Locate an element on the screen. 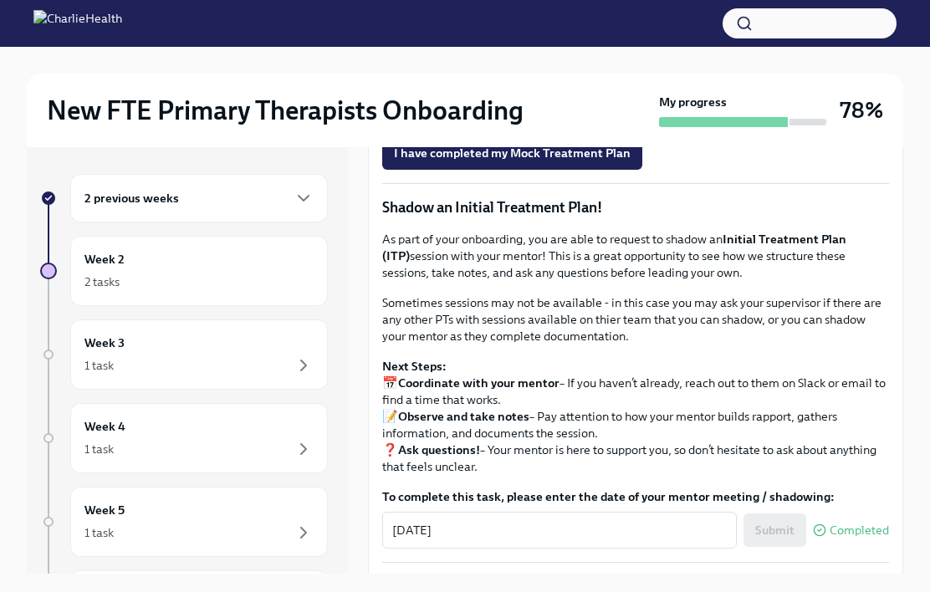  span: Completed is located at coordinates (858, 530).